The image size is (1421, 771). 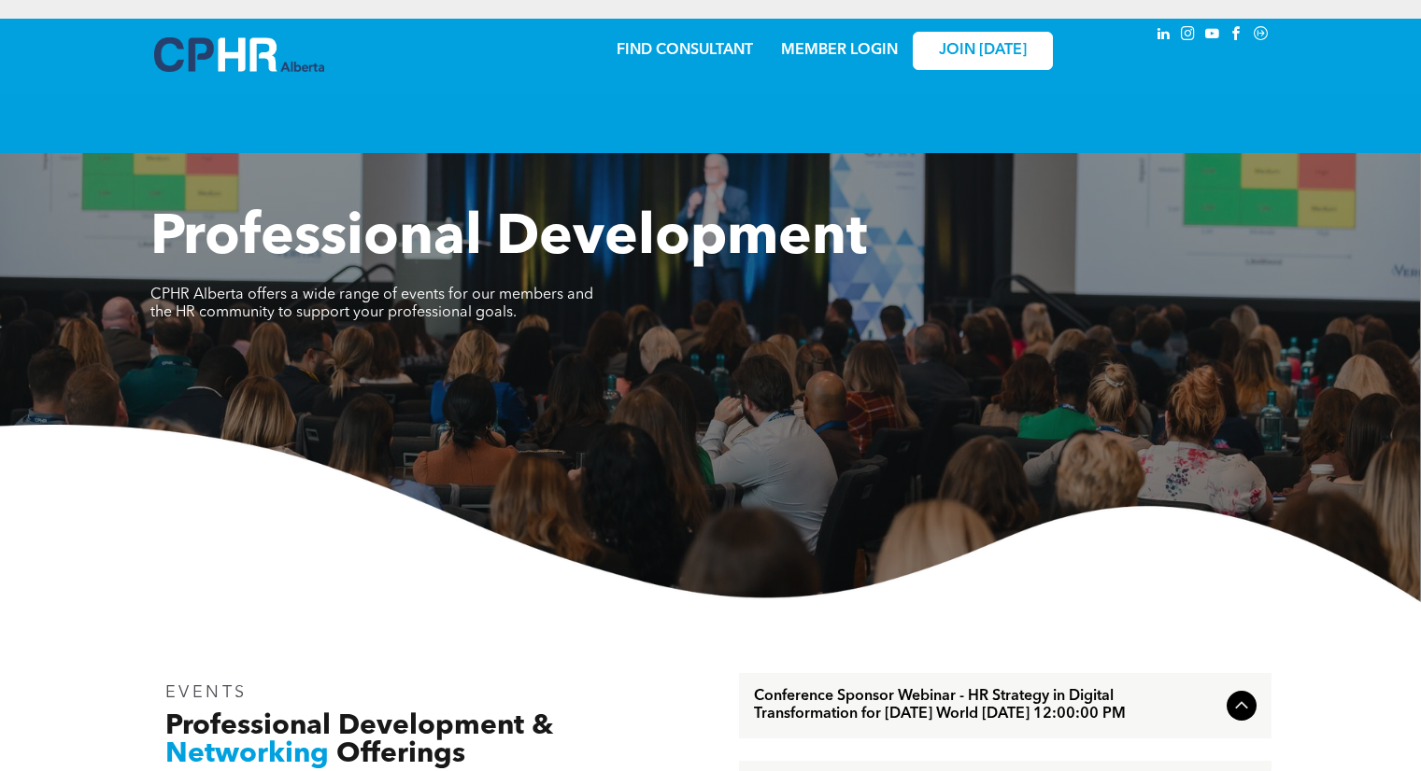 I want to click on a: youtube, so click(x=1212, y=35).